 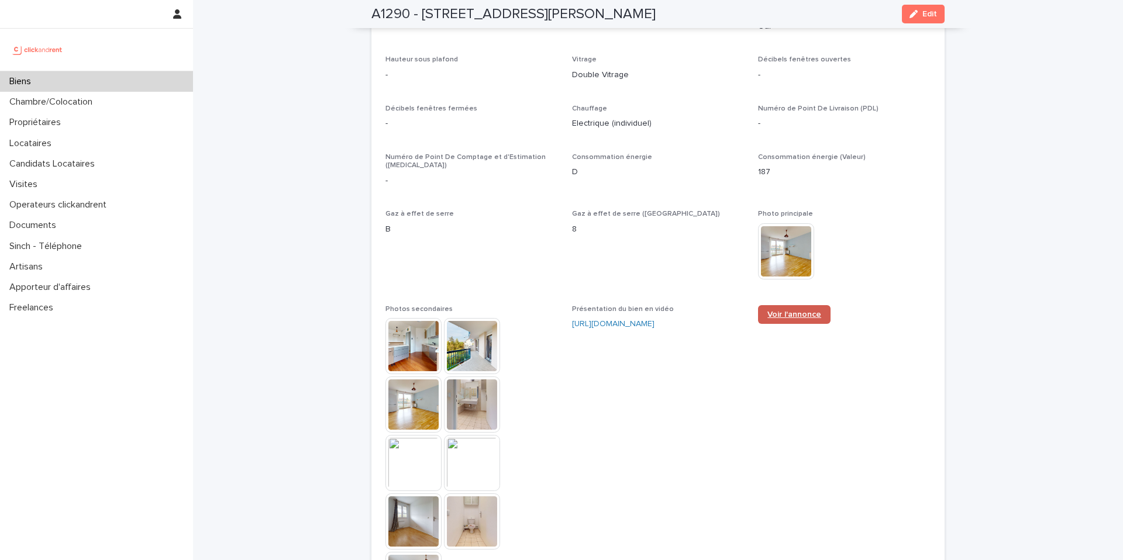 What do you see at coordinates (785, 214) in the screenshot?
I see `span: Photo principale` at bounding box center [785, 214].